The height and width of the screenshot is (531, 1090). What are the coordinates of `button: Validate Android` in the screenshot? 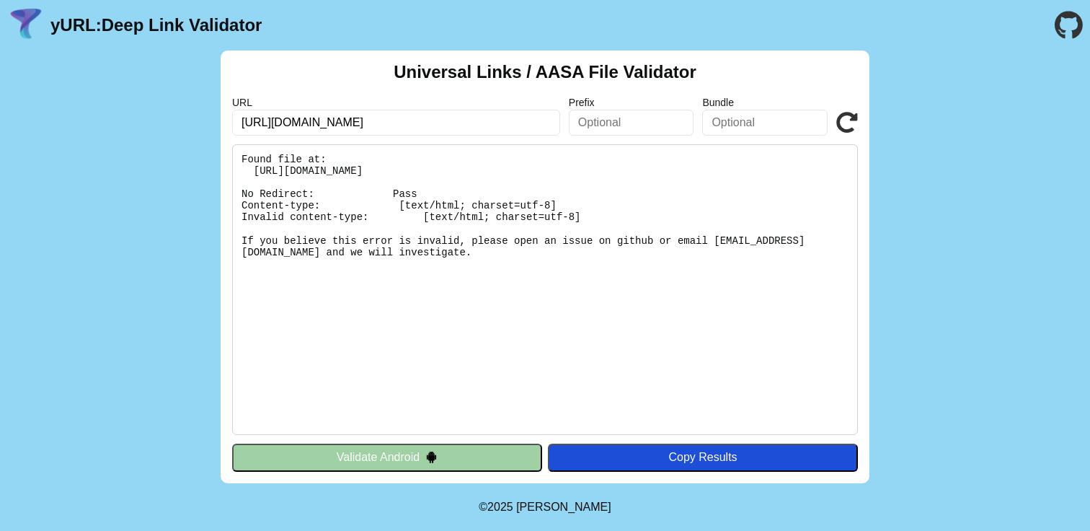 It's located at (387, 457).